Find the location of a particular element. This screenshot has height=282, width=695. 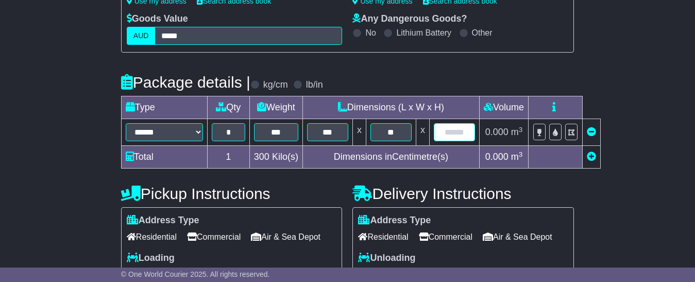

label: Loading is located at coordinates (151, 258).